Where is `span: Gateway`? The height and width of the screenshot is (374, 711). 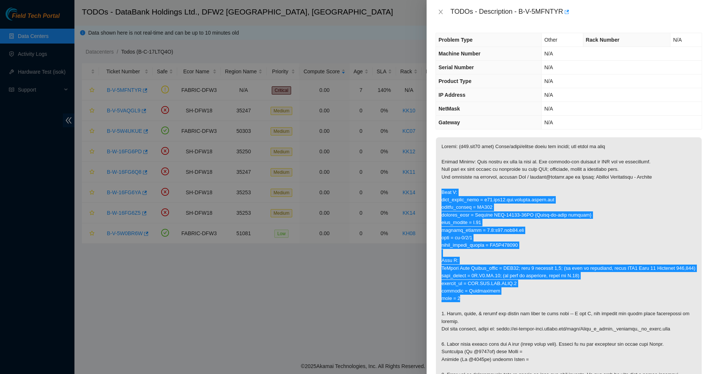 span: Gateway is located at coordinates (450, 123).